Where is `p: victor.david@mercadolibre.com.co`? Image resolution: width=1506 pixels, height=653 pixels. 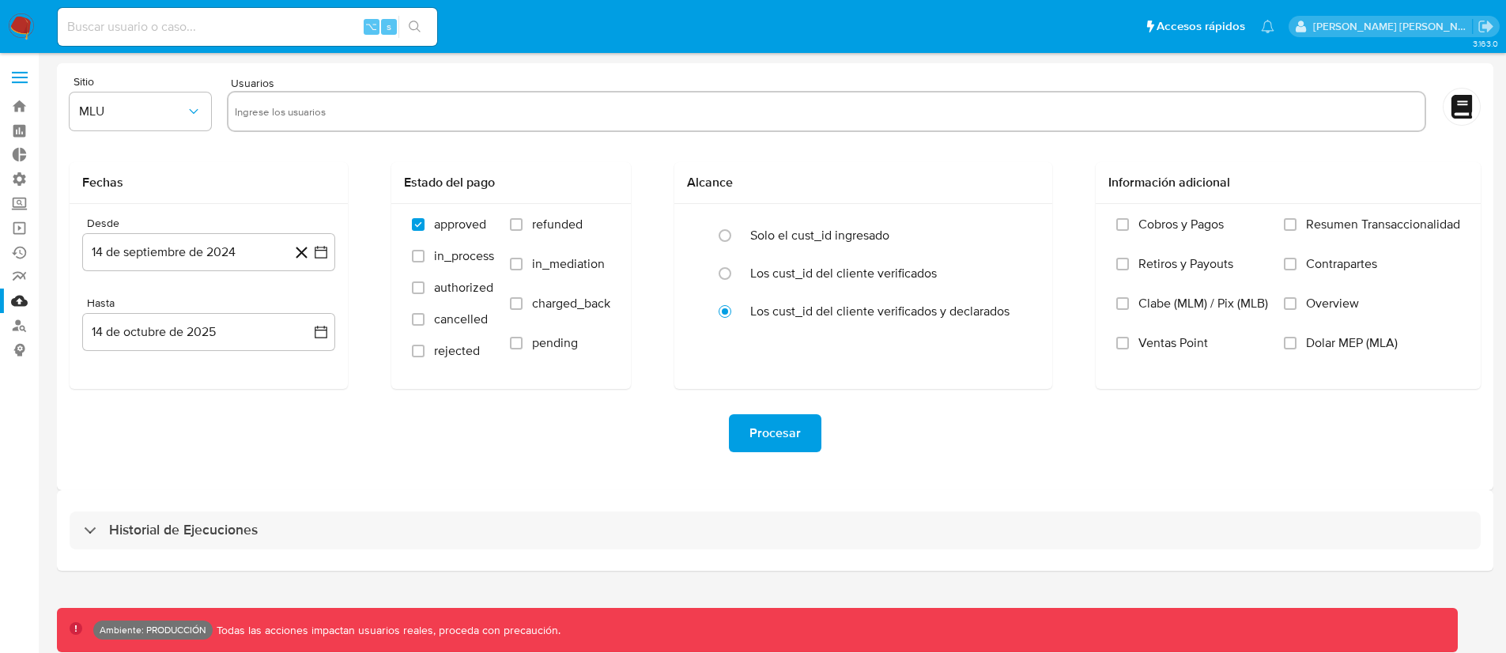
p: victor.david@mercadolibre.com.co is located at coordinates (1393, 26).